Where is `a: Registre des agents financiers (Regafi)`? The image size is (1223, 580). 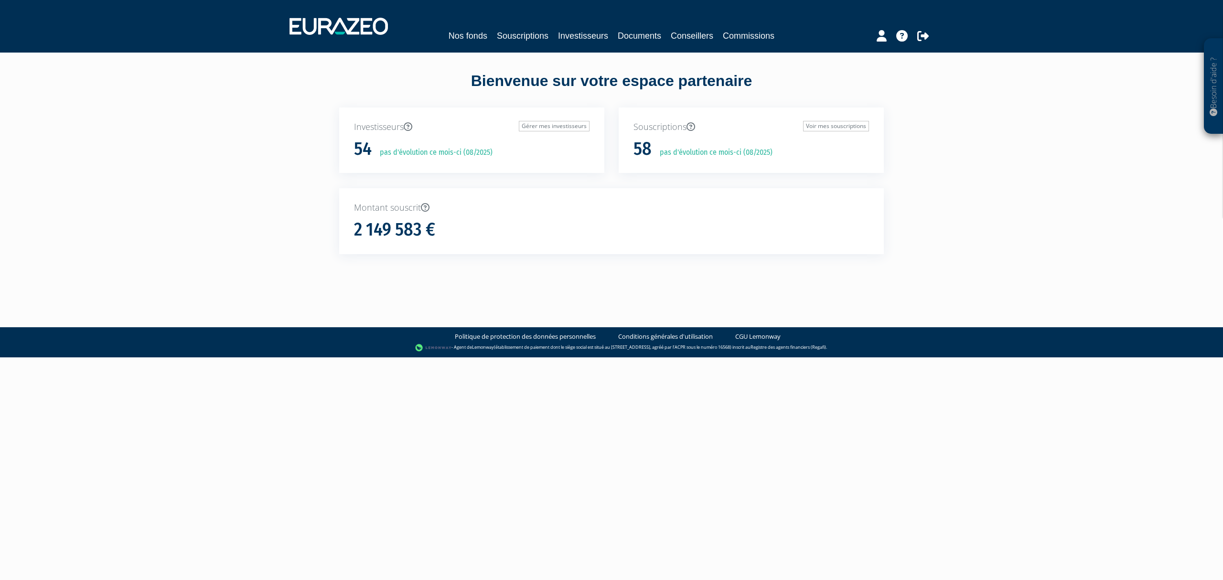 a: Registre des agents financiers (Regafi) is located at coordinates (788, 347).